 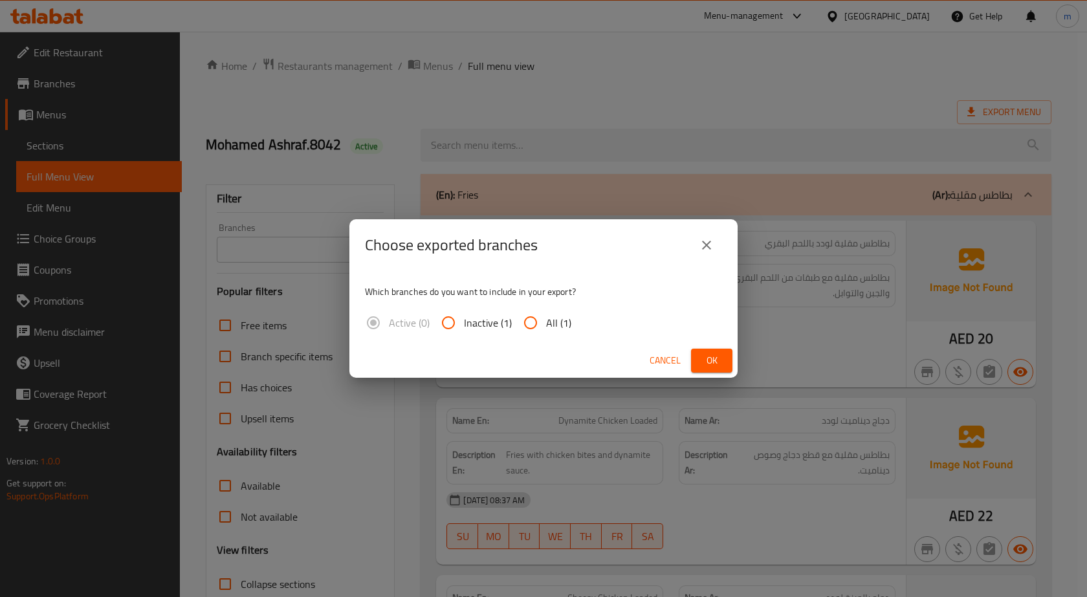 I want to click on button: Ok, so click(x=712, y=361).